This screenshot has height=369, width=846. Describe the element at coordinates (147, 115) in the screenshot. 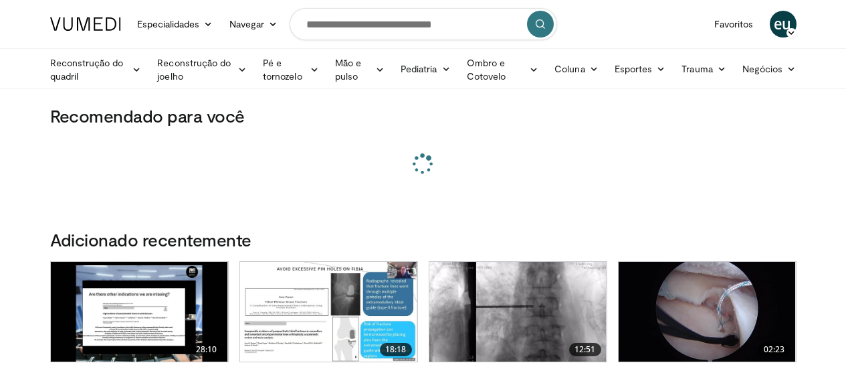

I see `font: Recomendado para você` at that location.